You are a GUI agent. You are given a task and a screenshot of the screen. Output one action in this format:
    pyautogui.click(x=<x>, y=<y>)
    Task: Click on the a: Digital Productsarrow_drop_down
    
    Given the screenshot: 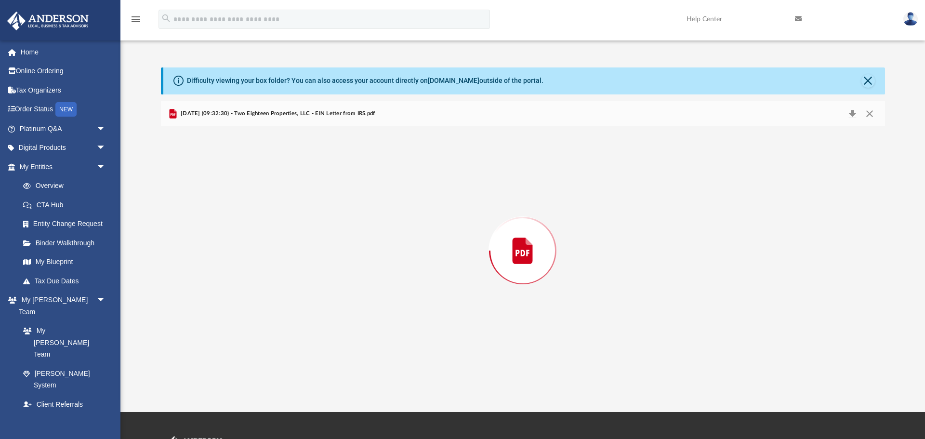 What is the action you would take?
    pyautogui.click(x=64, y=148)
    